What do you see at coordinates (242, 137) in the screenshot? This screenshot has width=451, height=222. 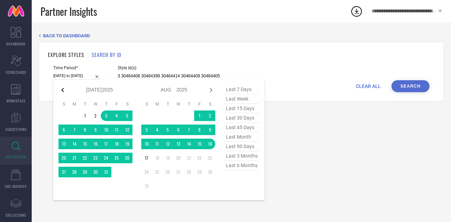 I see `span: last month` at bounding box center [242, 137].